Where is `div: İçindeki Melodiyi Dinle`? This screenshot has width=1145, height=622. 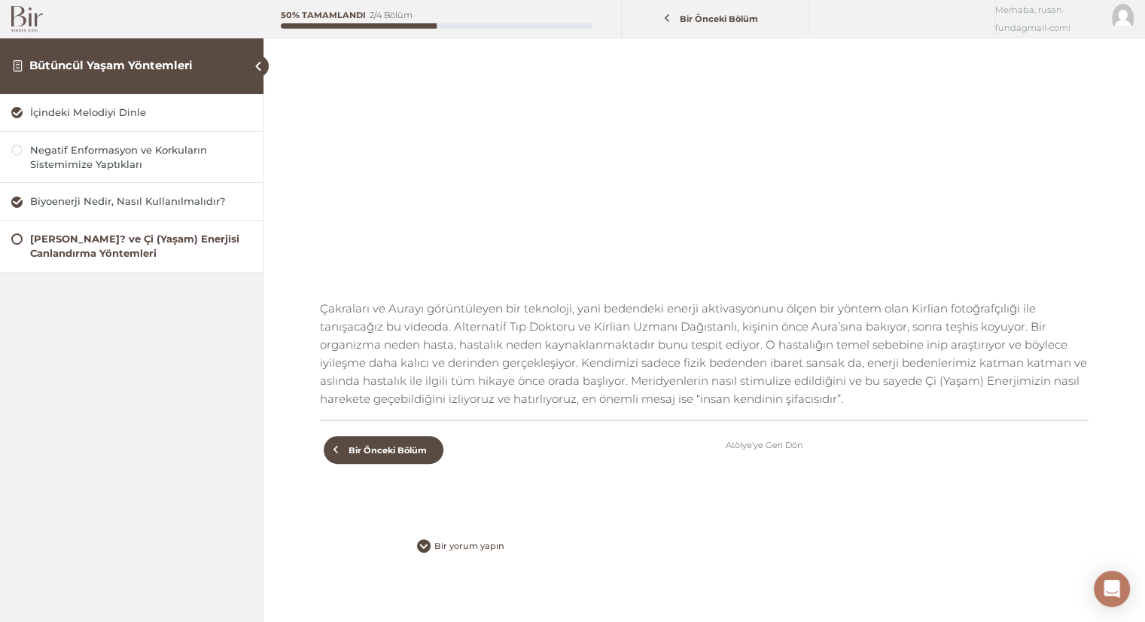 div: İçindeki Melodiyi Dinle is located at coordinates (141, 112).